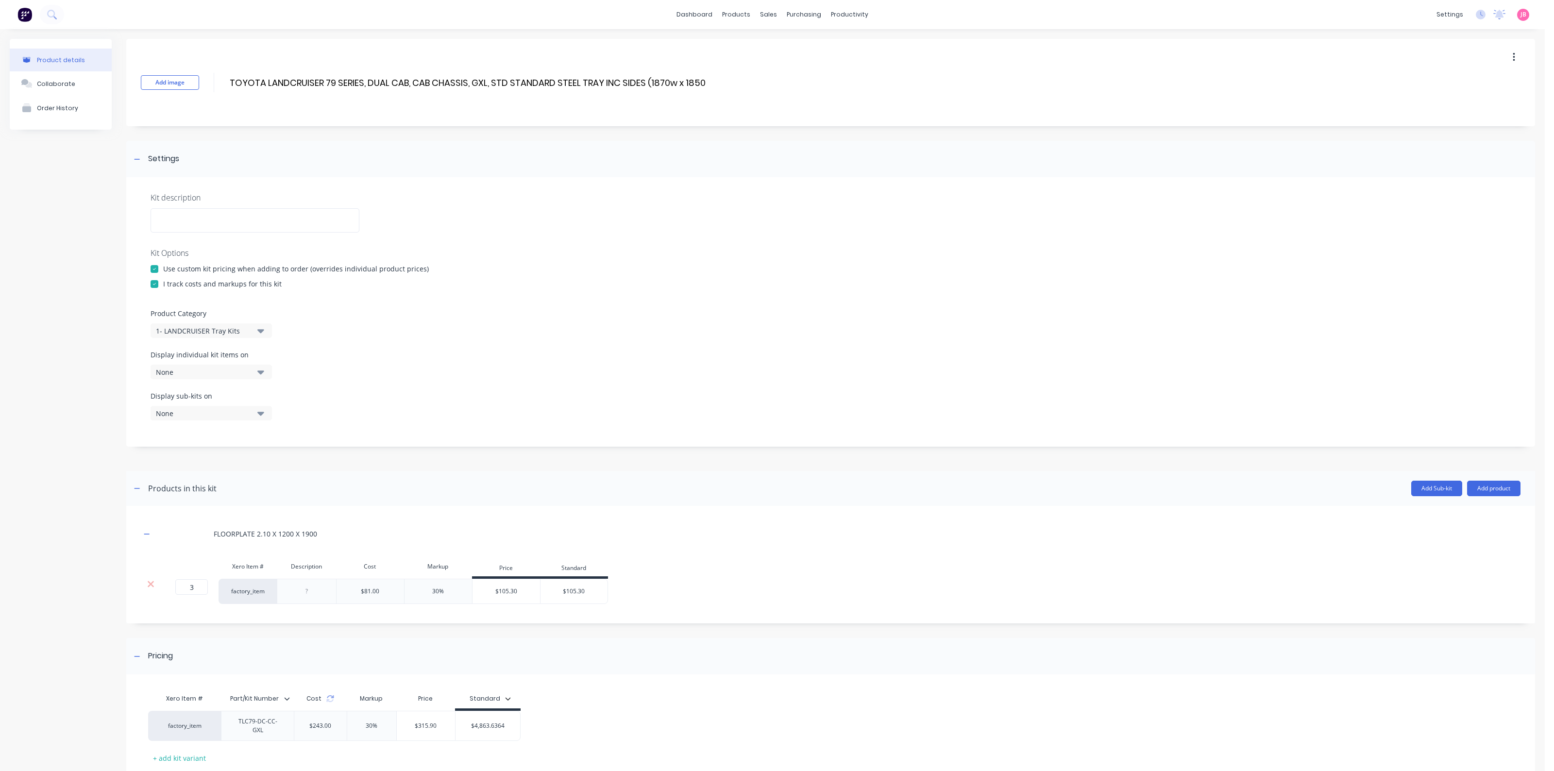  Describe the element at coordinates (488, 726) in the screenshot. I see `div: $4,863.6364` at that location.